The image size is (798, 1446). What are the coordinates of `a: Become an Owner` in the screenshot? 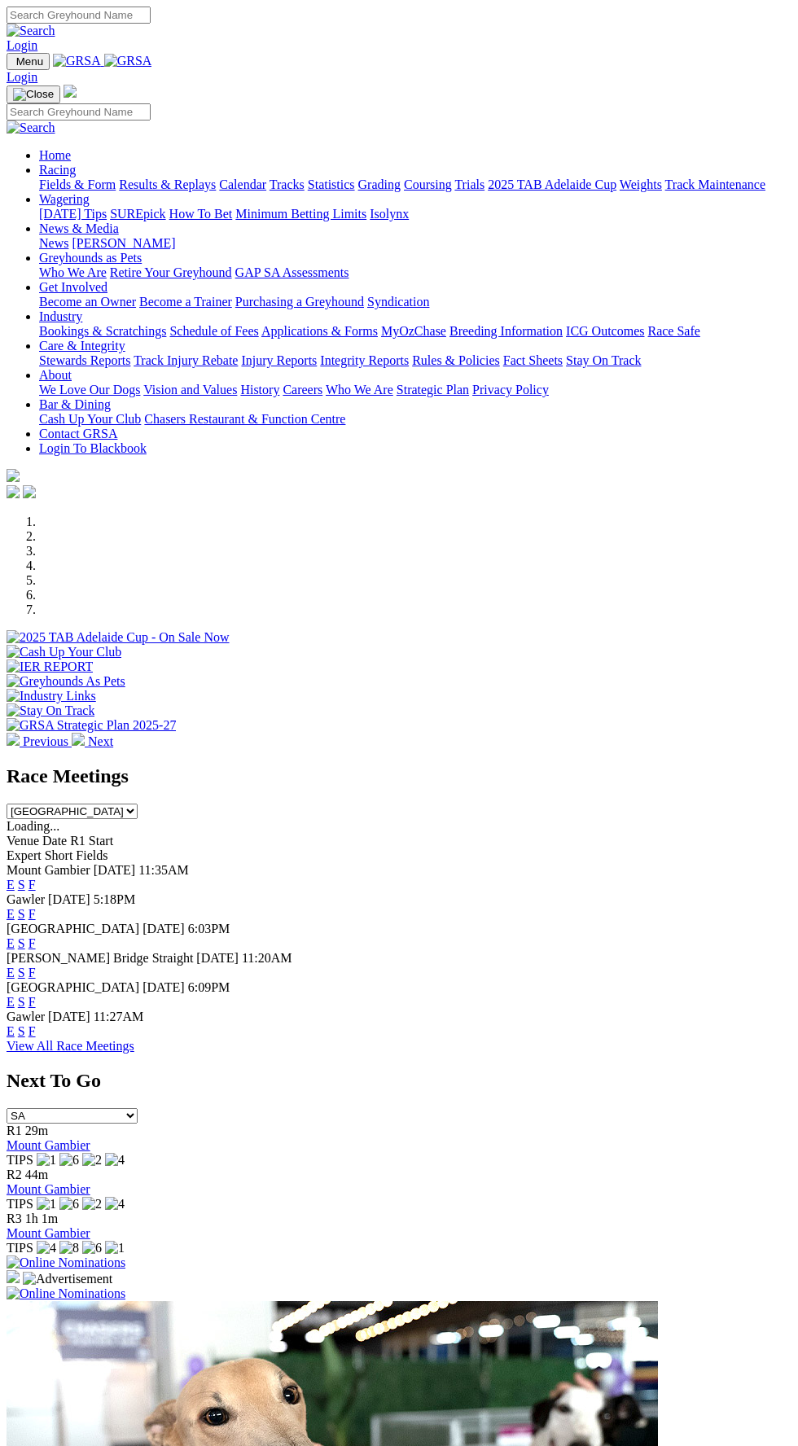 It's located at (87, 301).